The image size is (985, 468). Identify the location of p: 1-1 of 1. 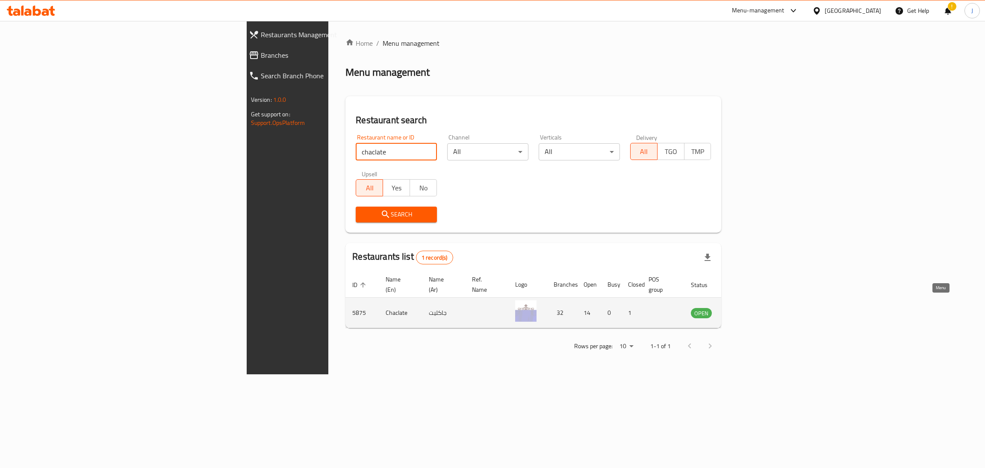
(660, 346).